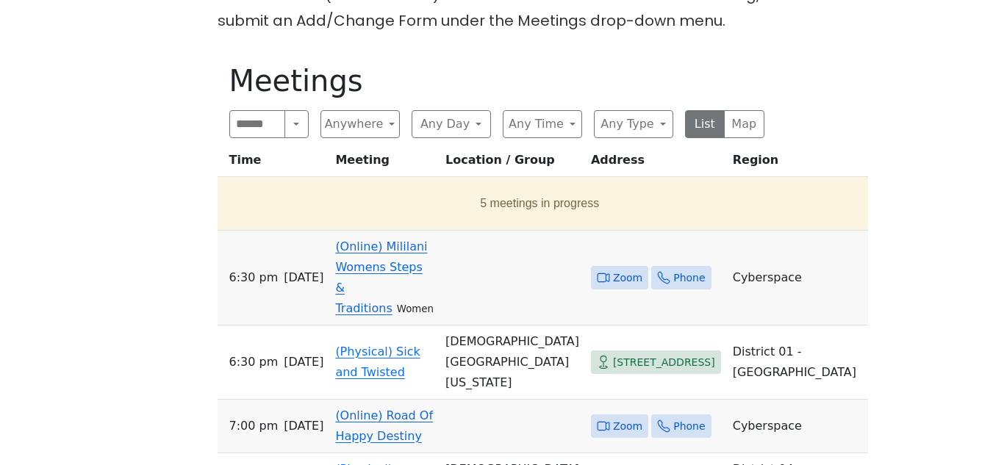 This screenshot has height=465, width=993. What do you see at coordinates (257, 124) in the screenshot?
I see `input: Search` at bounding box center [257, 124].